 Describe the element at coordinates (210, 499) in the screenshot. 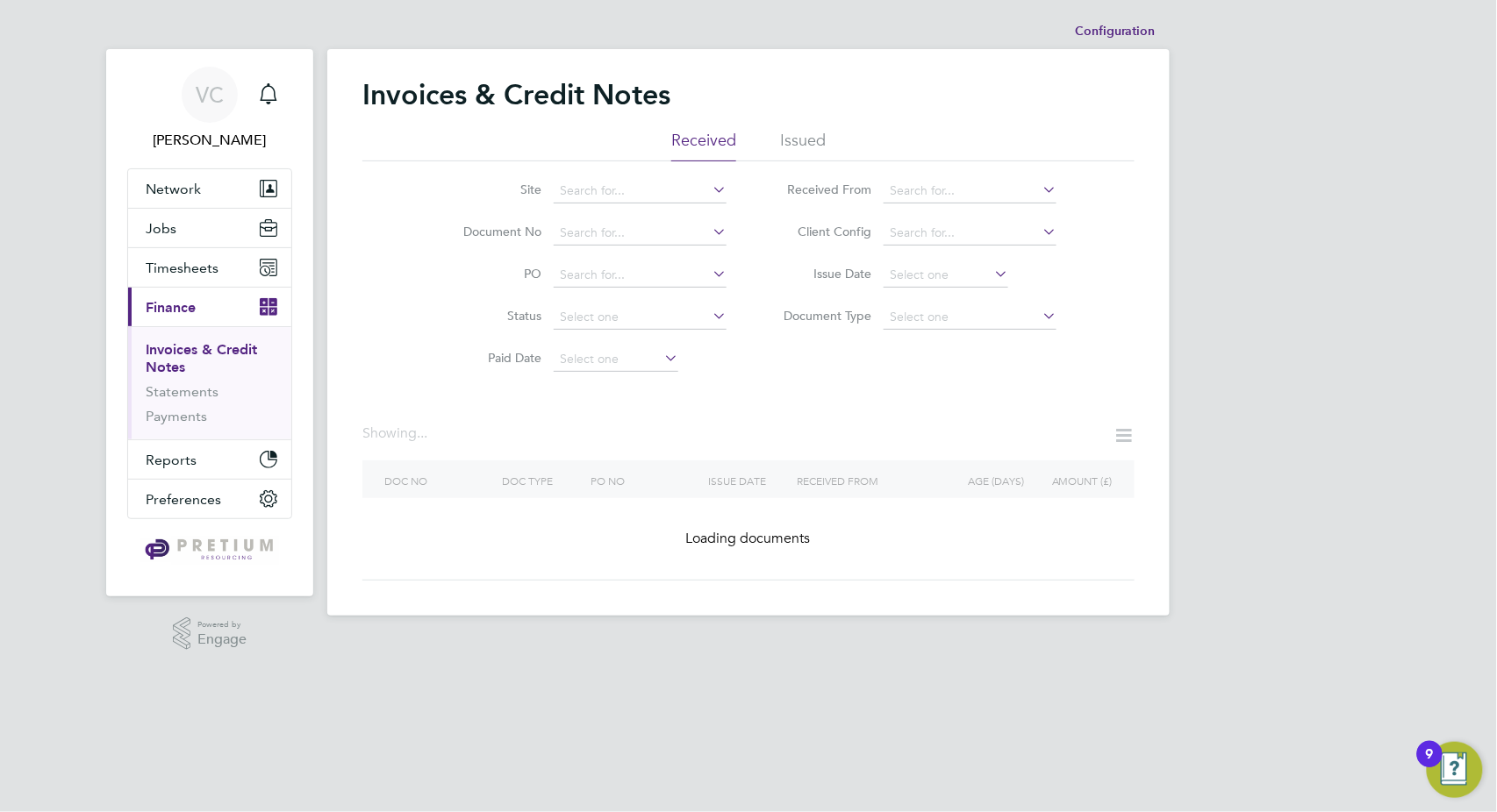

I see `button: Preferences` at that location.